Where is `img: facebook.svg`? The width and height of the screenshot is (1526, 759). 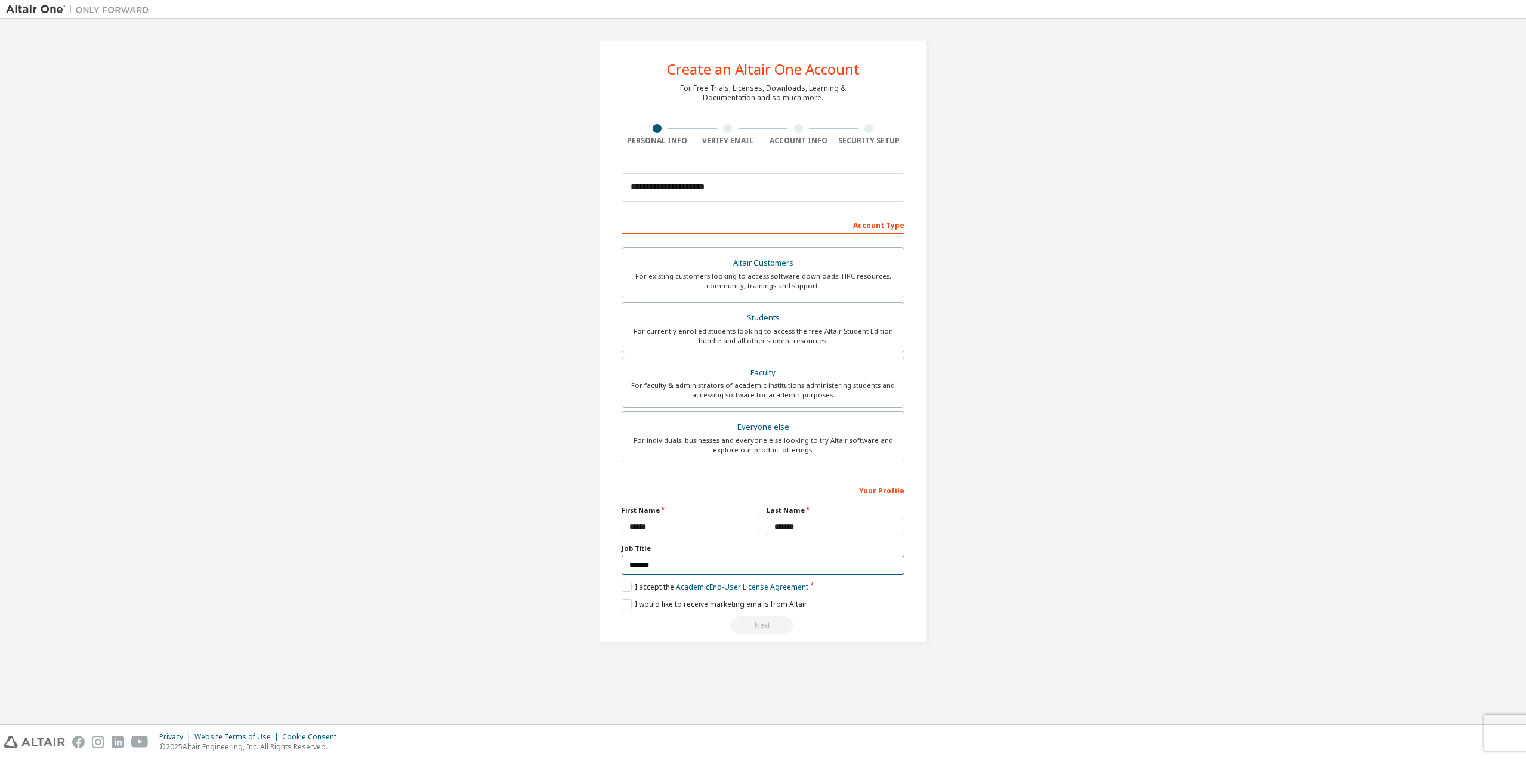 img: facebook.svg is located at coordinates (78, 742).